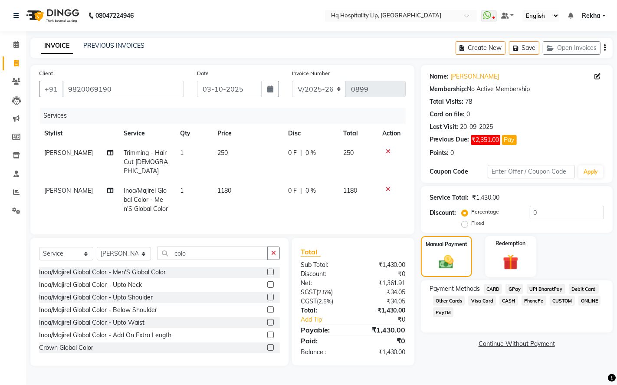 This screenshot has height=385, width=617. What do you see at coordinates (590, 172) in the screenshot?
I see `button: Apply` at bounding box center [590, 172].